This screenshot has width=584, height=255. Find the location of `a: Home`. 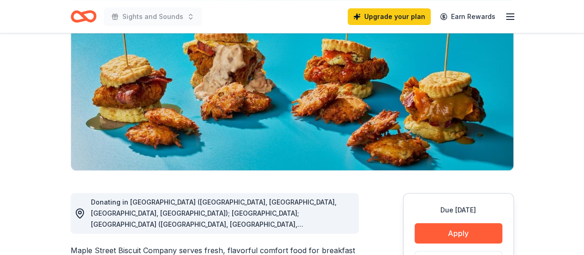

a: Home is located at coordinates (84, 16).